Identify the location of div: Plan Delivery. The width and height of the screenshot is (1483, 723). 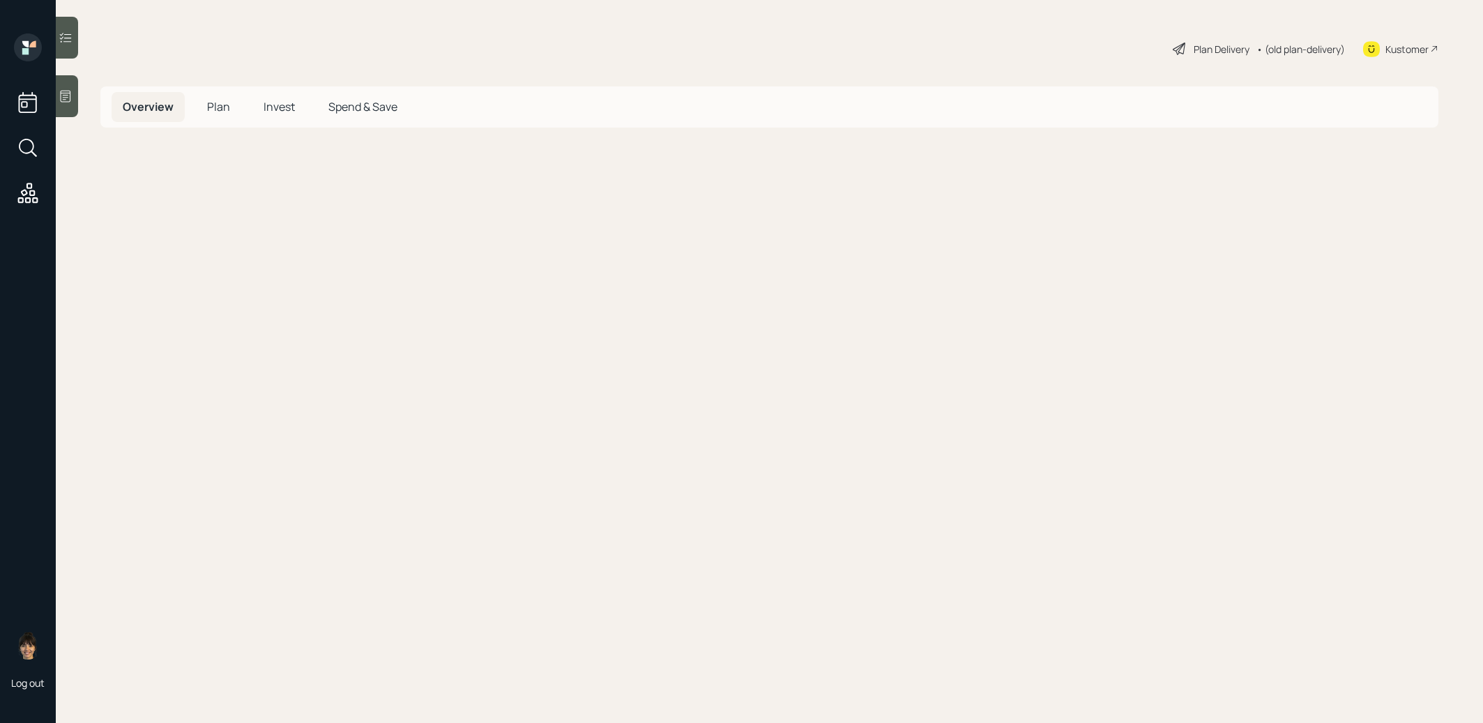
(1222, 49).